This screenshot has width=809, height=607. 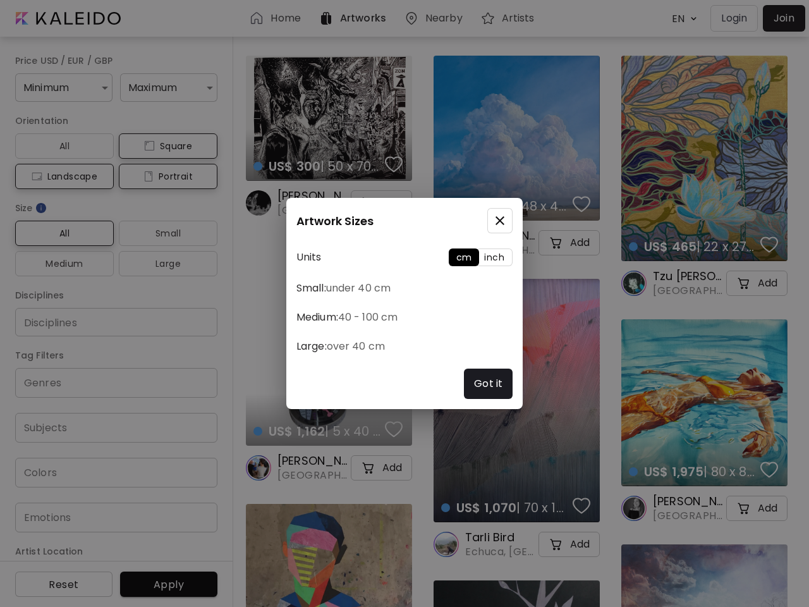 I want to click on button: Got it, so click(x=488, y=384).